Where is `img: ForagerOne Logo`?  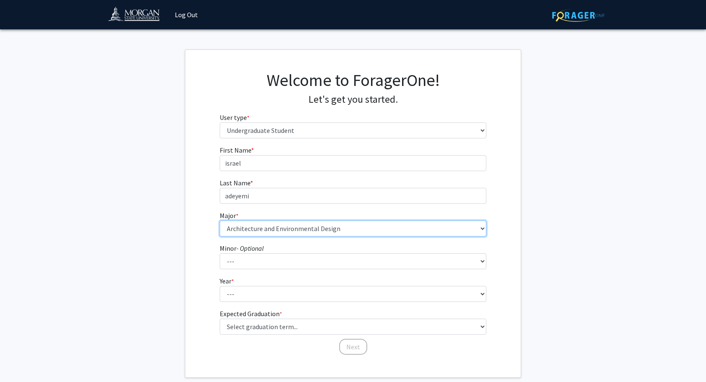 img: ForagerOne Logo is located at coordinates (578, 15).